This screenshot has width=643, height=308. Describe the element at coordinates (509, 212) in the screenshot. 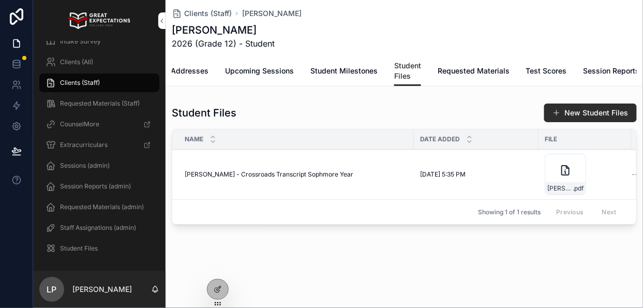

I see `span: Showing 1 of 1 results` at that location.